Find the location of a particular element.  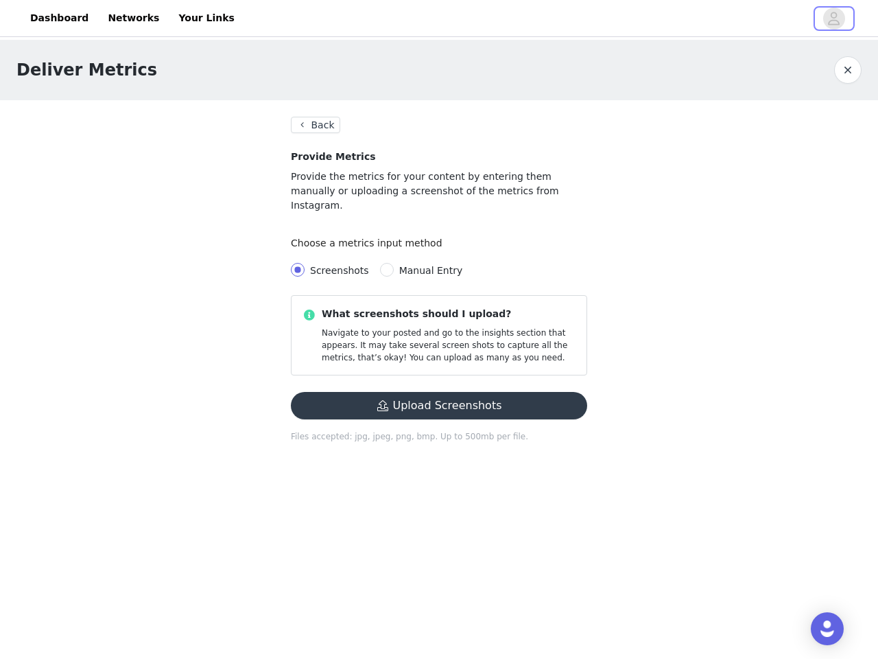

label: Choose a metrics input method is located at coordinates (370, 243).